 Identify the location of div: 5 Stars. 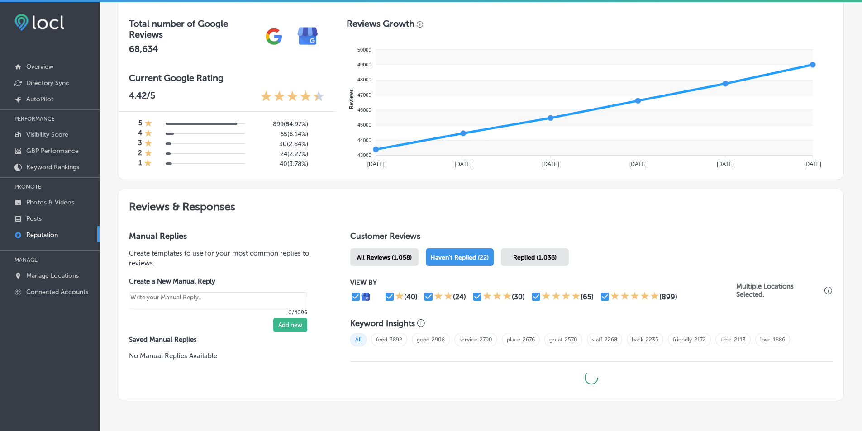
(635, 297).